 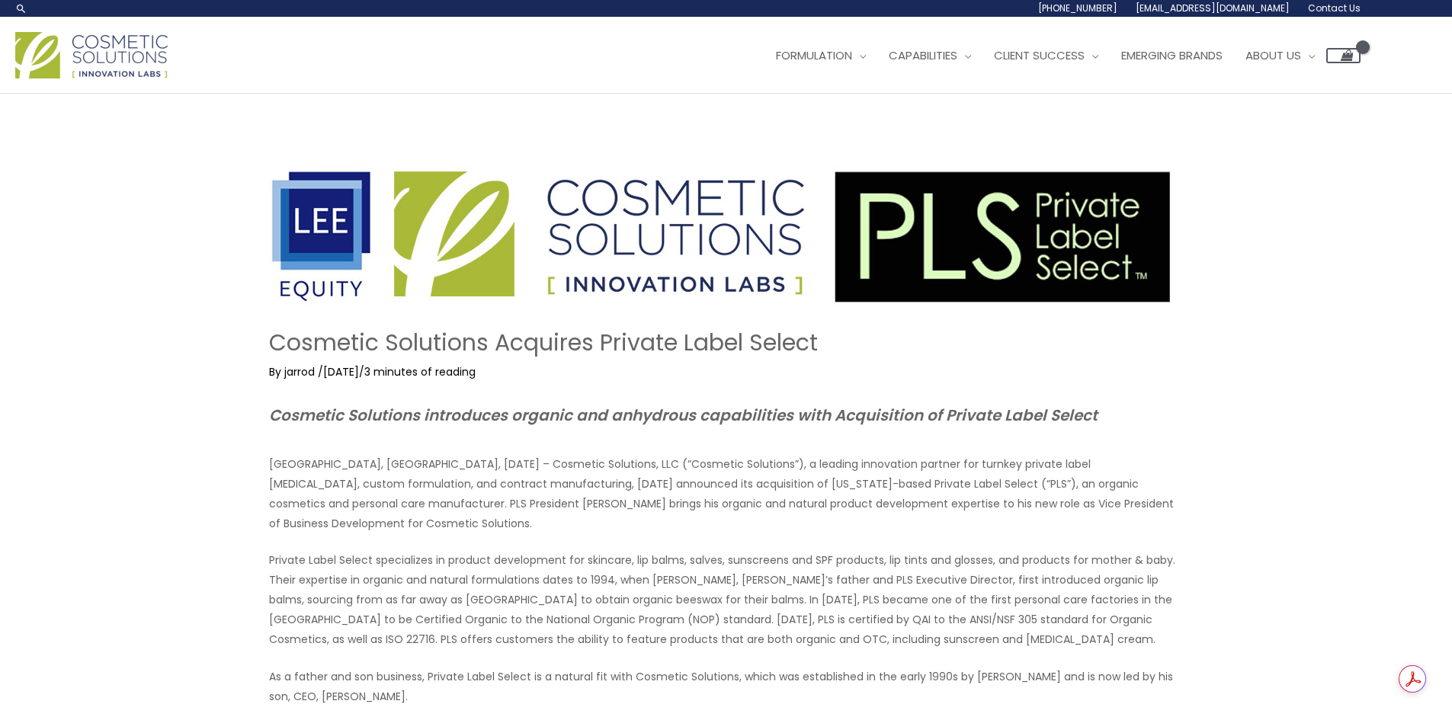 I want to click on em: Cosmetic Solutions introduces organic and anhydrous capabilities with, so click(x=550, y=415).